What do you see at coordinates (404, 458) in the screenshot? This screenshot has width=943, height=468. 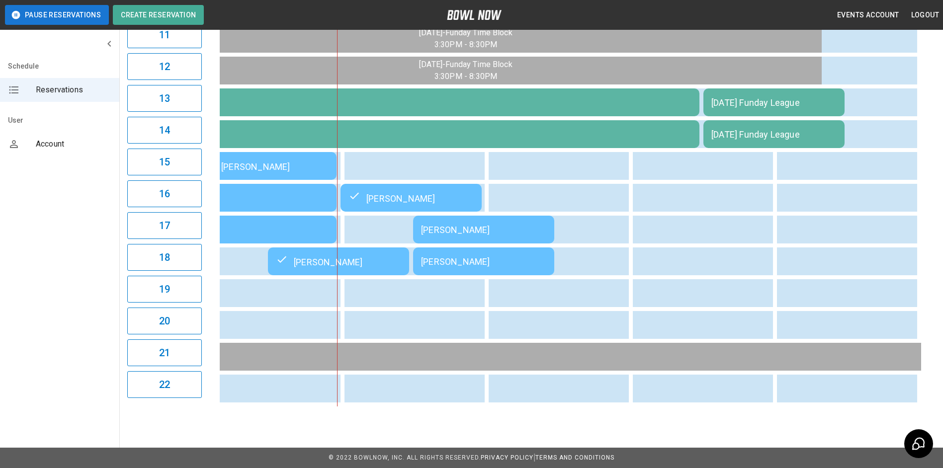 I see `span: © 2022 BowlNow, Inc. All Rights Reserved.` at bounding box center [404, 458].